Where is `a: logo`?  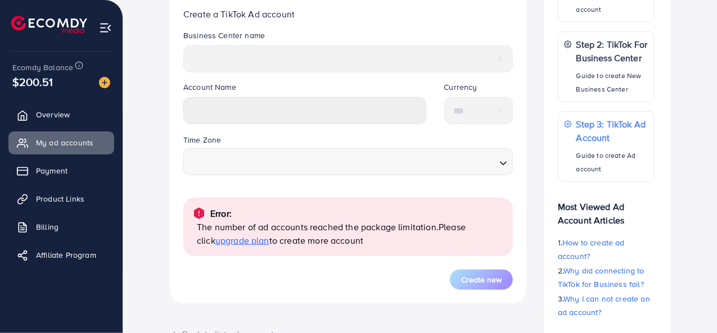
a: logo is located at coordinates (49, 24).